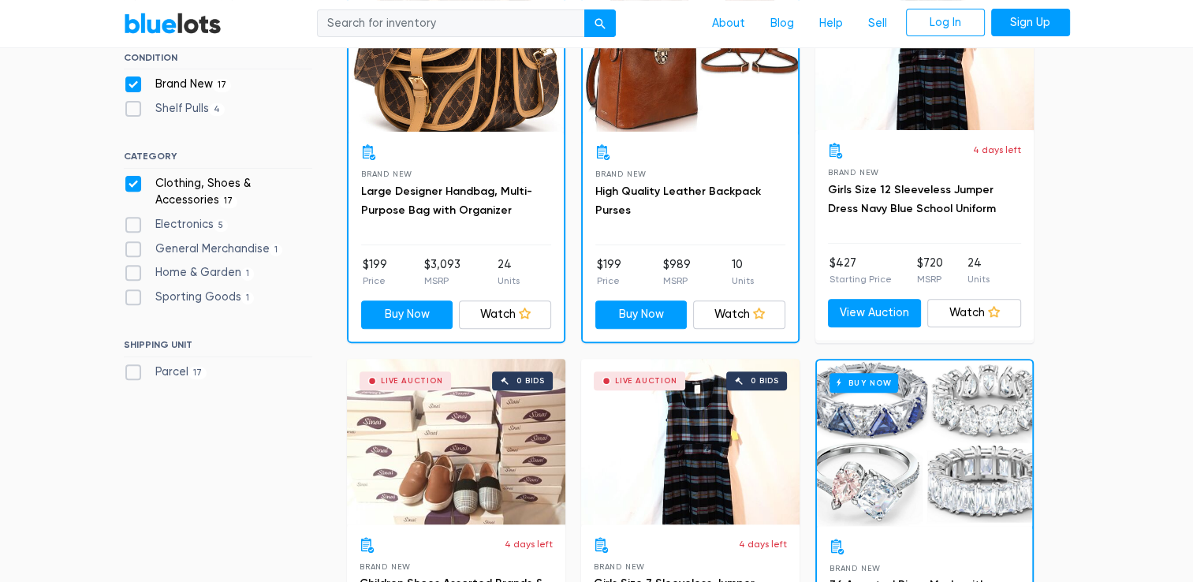 The height and width of the screenshot is (582, 1193). Describe the element at coordinates (676, 272) in the screenshot. I see `li: $989` at that location.